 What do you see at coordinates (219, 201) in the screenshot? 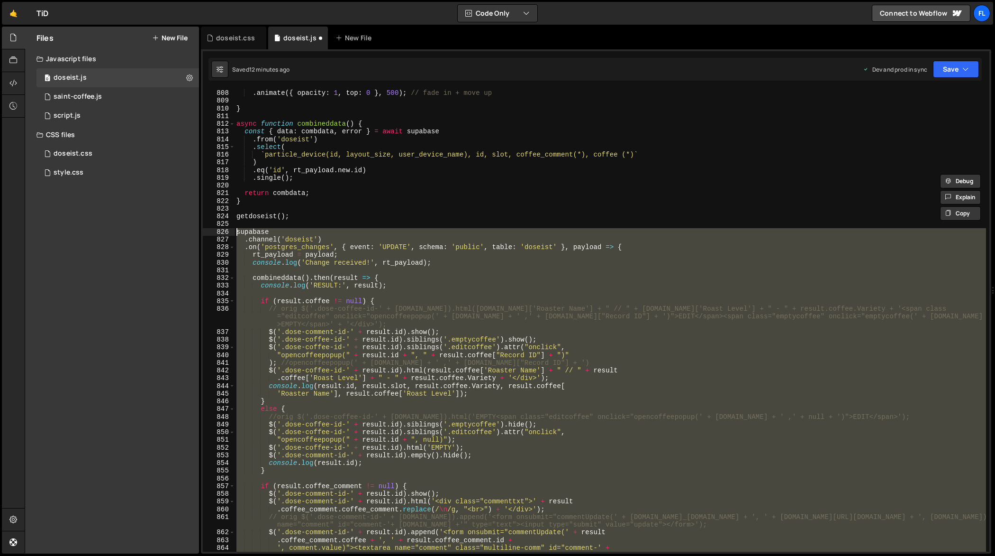
I see `div: 822` at bounding box center [219, 201].